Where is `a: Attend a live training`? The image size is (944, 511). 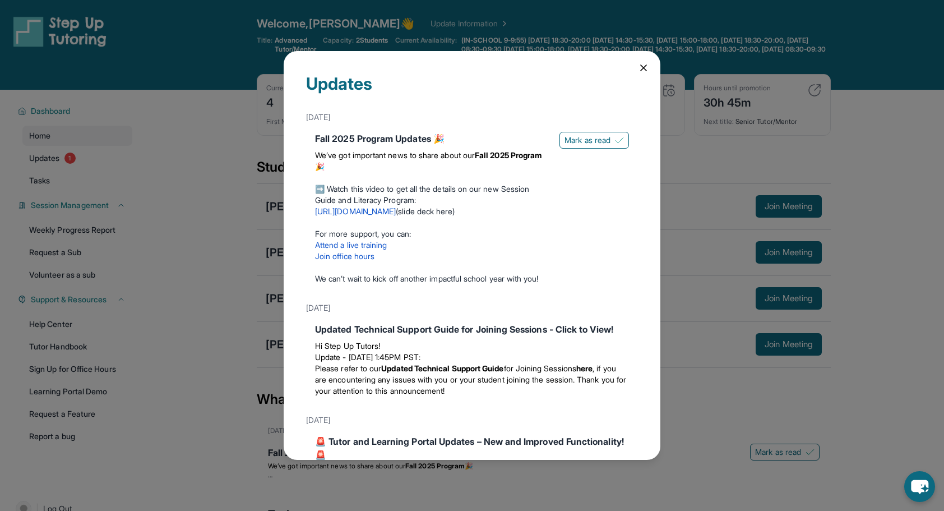
a: Attend a live training is located at coordinates (351, 245).